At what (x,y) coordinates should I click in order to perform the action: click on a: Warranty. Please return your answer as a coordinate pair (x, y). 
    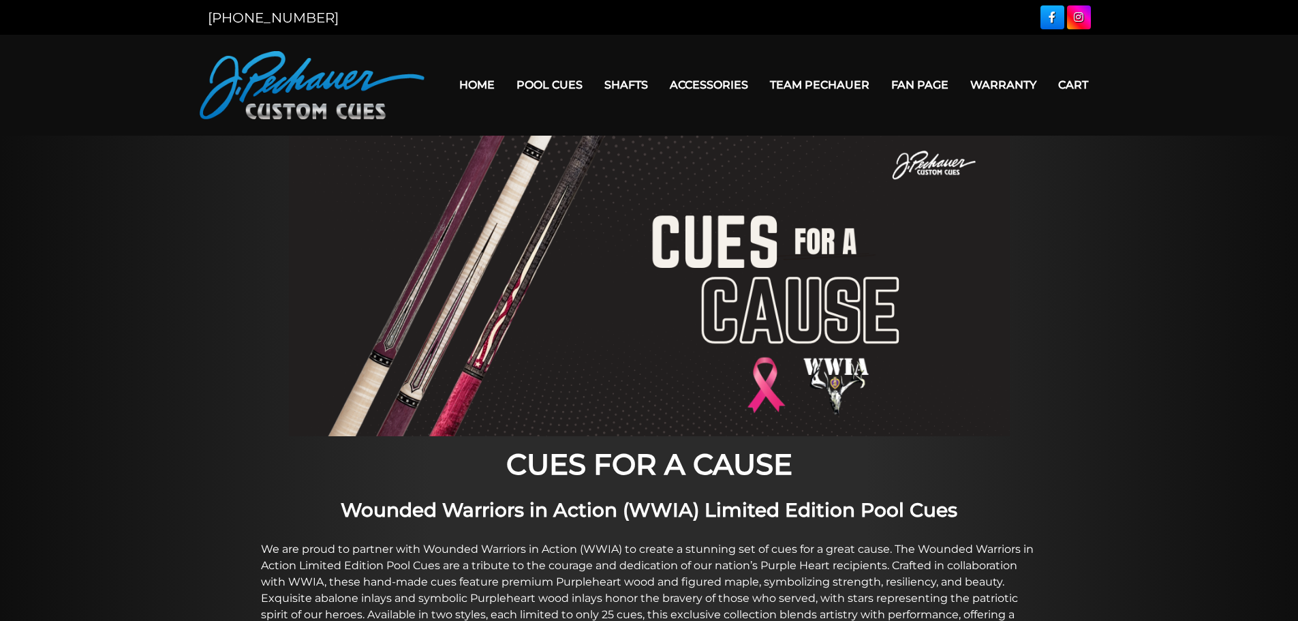
    Looking at the image, I should click on (1003, 84).